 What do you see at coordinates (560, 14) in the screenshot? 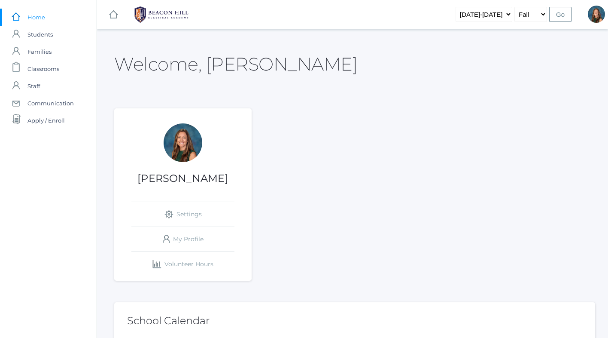
I see `input: Go` at bounding box center [560, 14].